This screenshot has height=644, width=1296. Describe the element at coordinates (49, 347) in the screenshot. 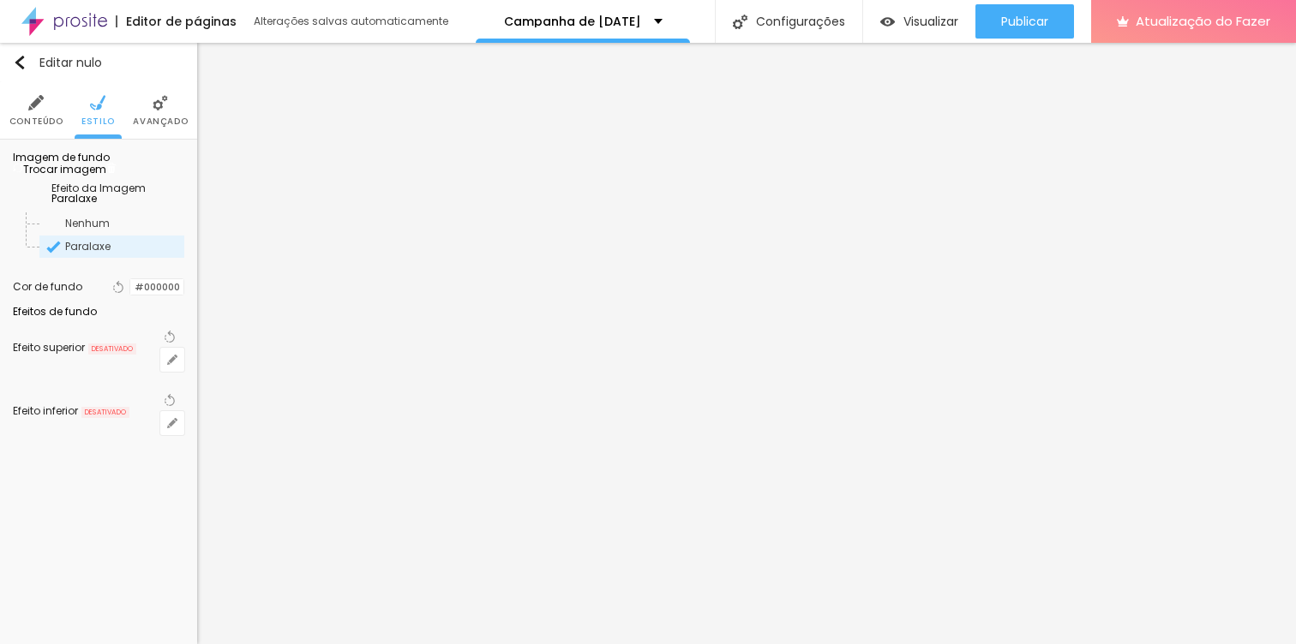

I see `font: Efeito superior` at that location.